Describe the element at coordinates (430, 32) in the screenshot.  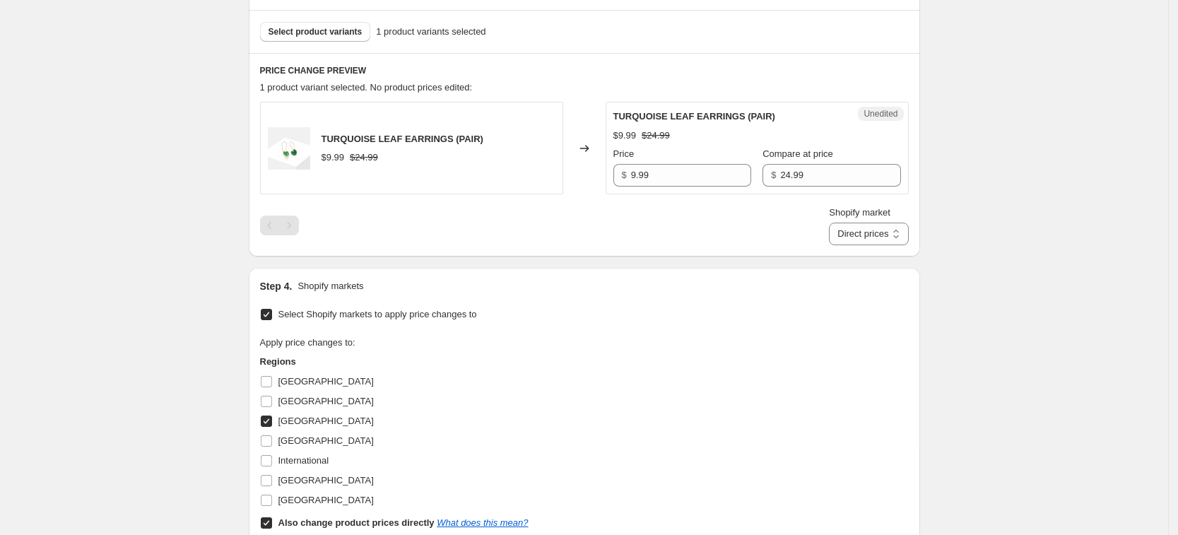
I see `span: 1 product variants selected` at that location.